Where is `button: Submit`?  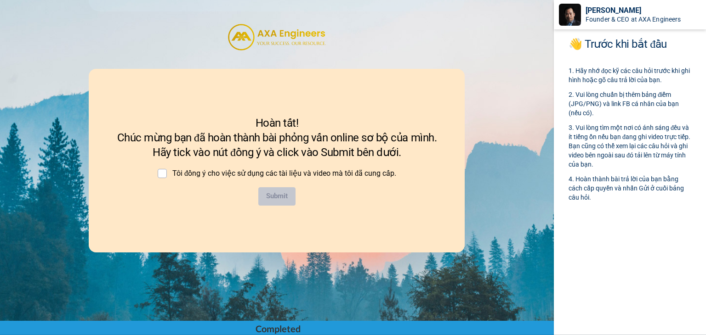
button: Submit is located at coordinates (277, 197).